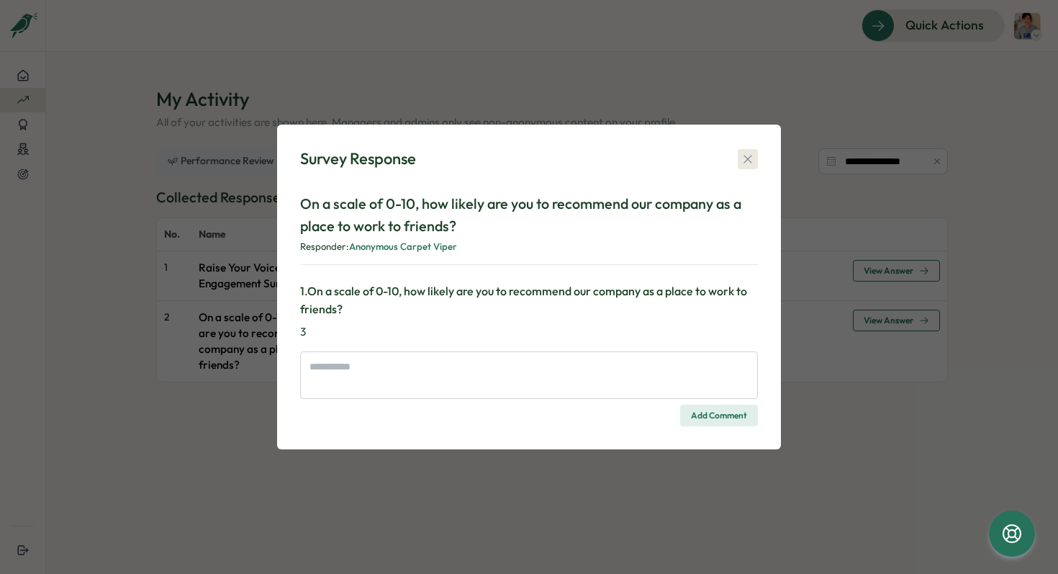 The width and height of the screenshot is (1058, 574). What do you see at coordinates (325, 246) in the screenshot?
I see `span: Responder:` at bounding box center [325, 246].